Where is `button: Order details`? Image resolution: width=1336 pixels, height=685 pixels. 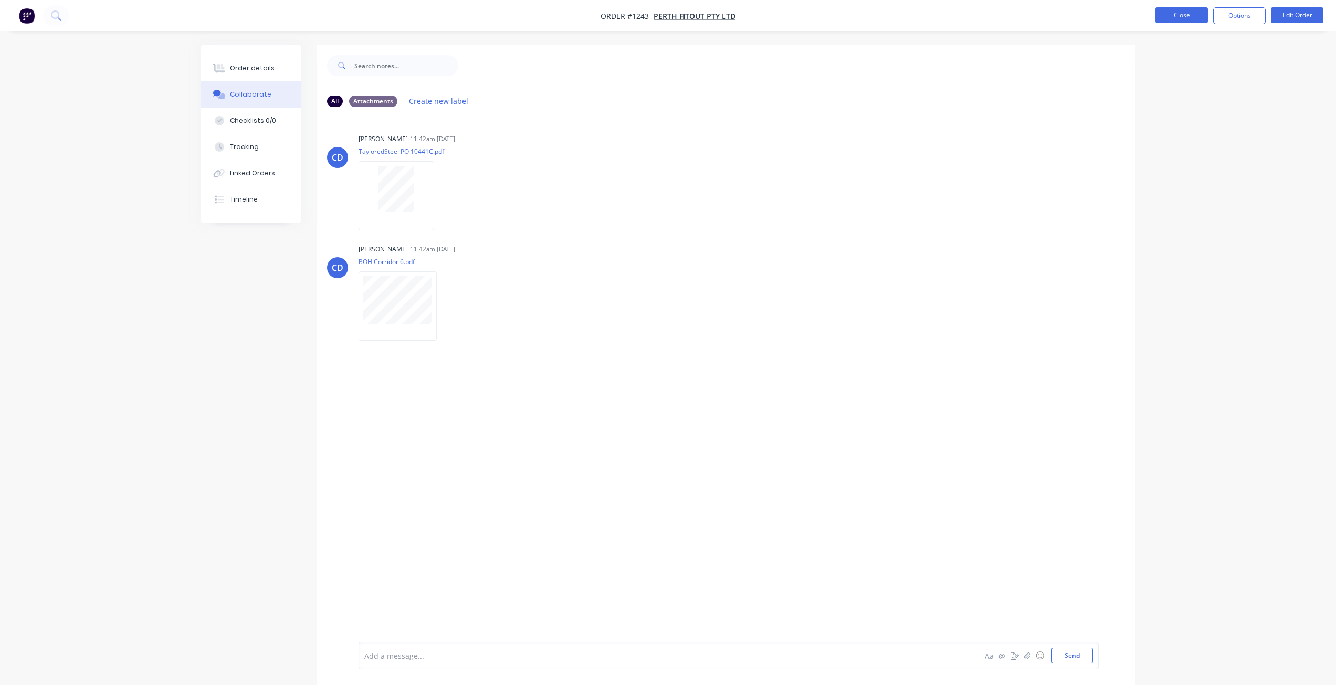 button: Order details is located at coordinates (251, 68).